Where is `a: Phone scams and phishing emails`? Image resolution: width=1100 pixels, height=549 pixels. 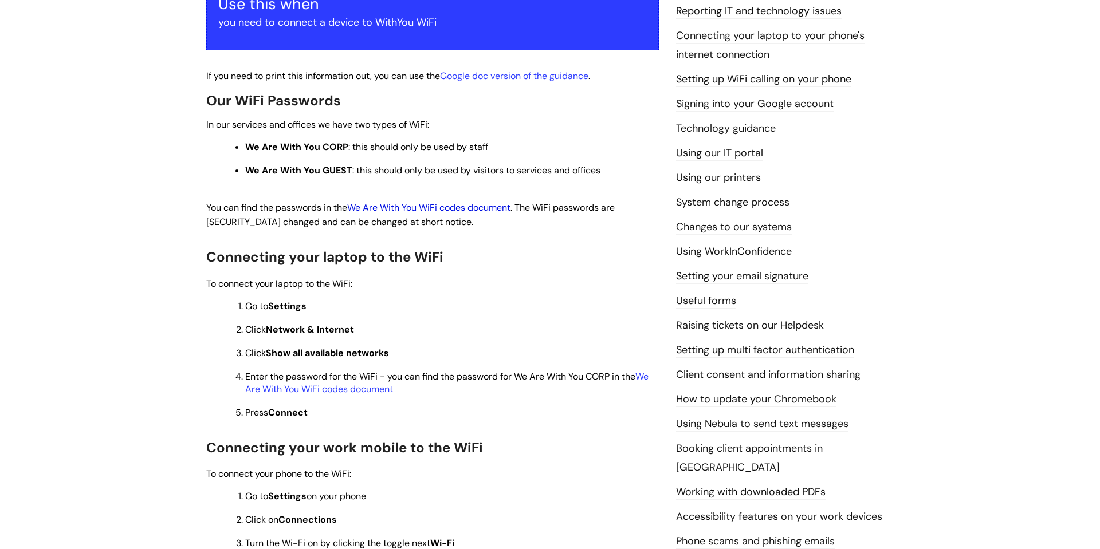
a: Phone scams and phishing emails is located at coordinates (755, 542).